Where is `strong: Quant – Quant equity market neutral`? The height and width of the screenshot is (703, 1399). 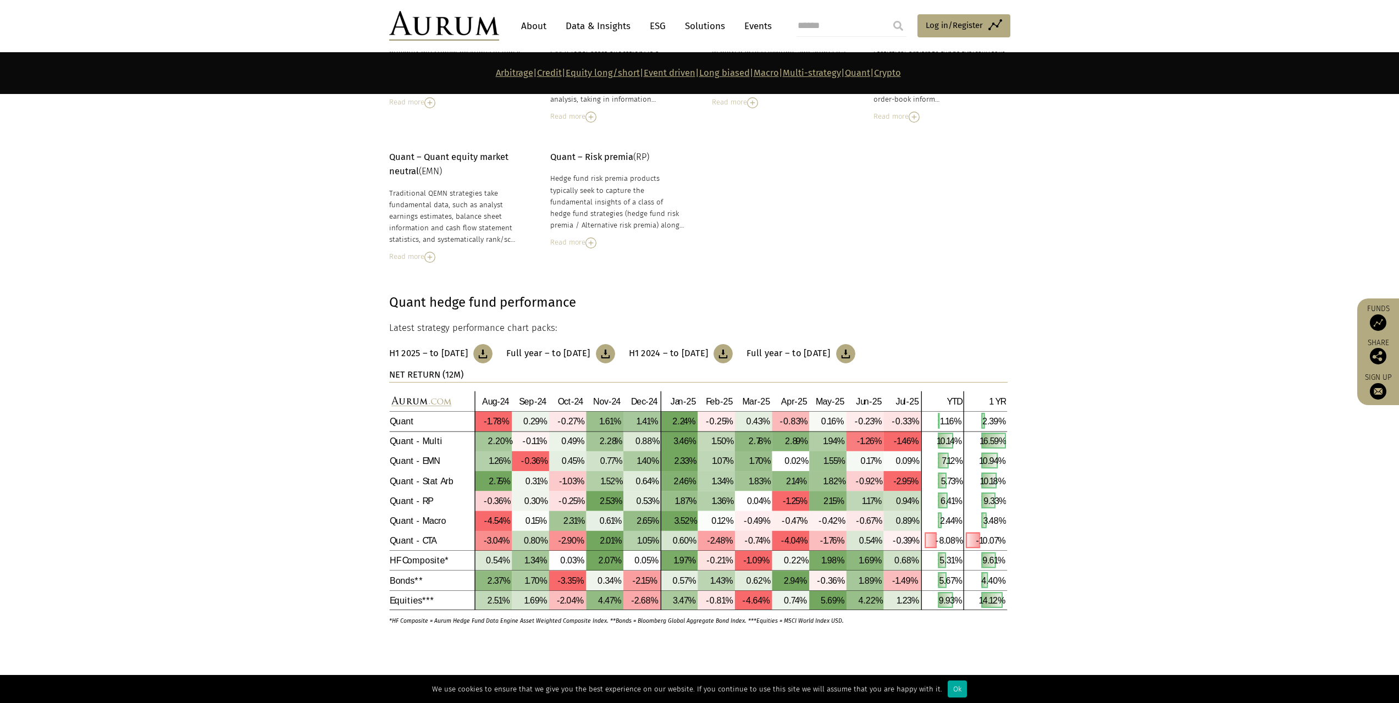
strong: Quant – Quant equity market neutral is located at coordinates (449, 164).